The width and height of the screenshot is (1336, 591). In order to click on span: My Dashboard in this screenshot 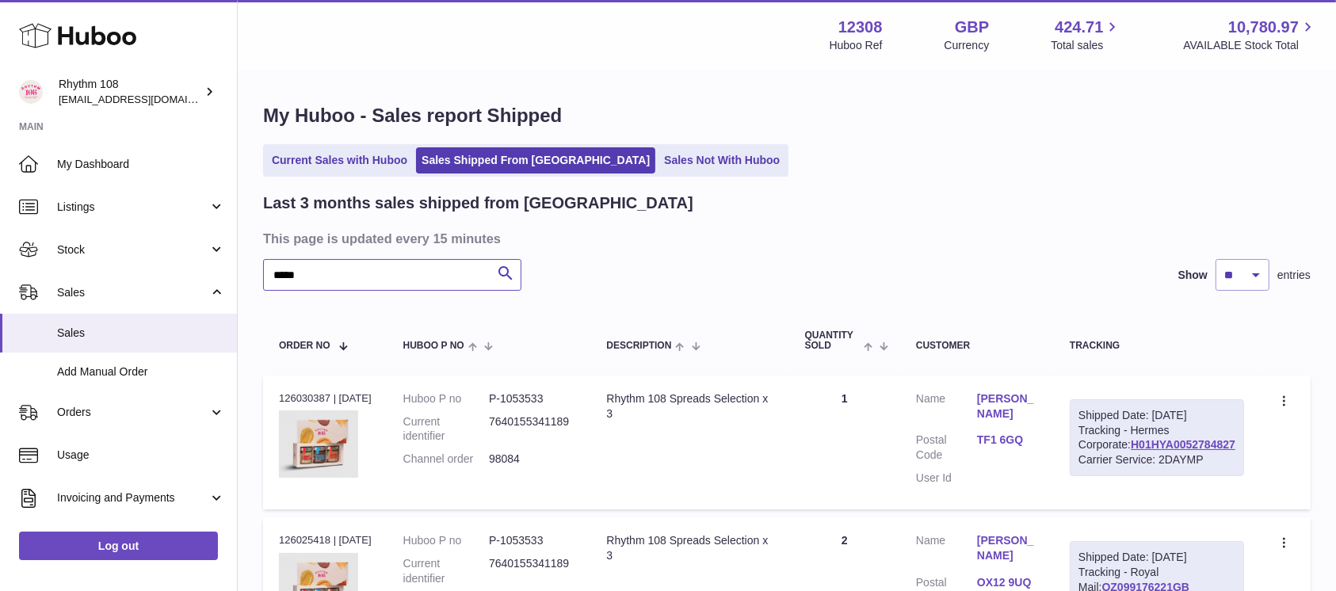, I will do `click(141, 164)`.